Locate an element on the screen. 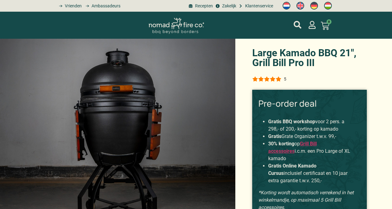 This screenshot has width=392, height=209. span: Vrienden is located at coordinates (72, 6).